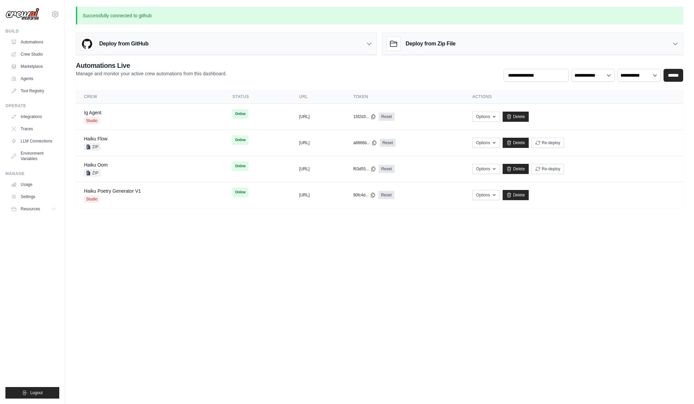 This screenshot has width=694, height=404. Describe the element at coordinates (36, 392) in the screenshot. I see `span: Logout` at that location.